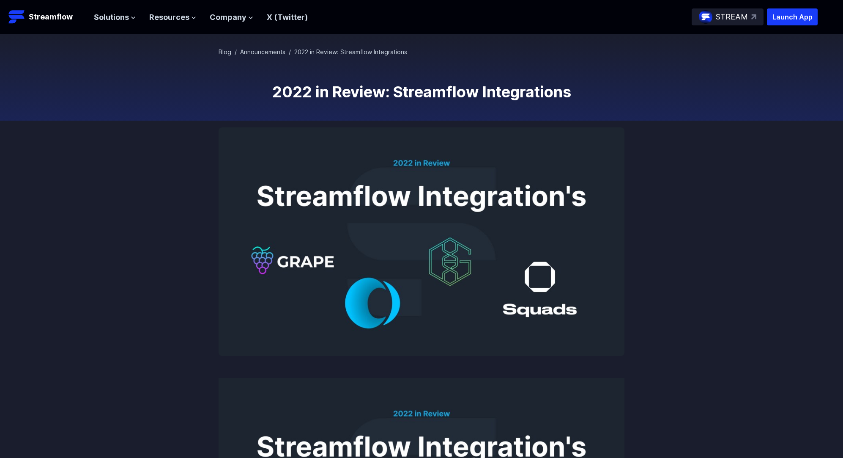  Describe the element at coordinates (422, 241) in the screenshot. I see `img: 2022 in Review: Streamflow Integrations` at that location.